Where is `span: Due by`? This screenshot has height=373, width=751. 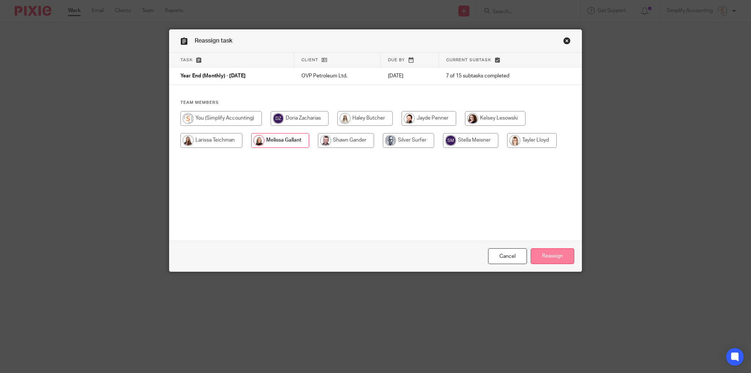 span: Due by is located at coordinates (396, 60).